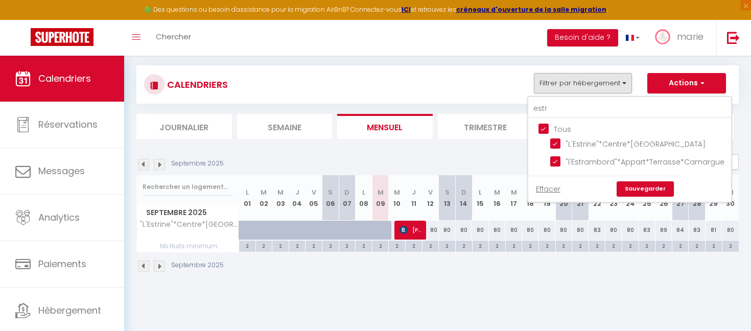 Image resolution: width=751 pixels, height=331 pixels. What do you see at coordinates (24, 19) in the screenshot?
I see `button: Ouvrir le widget de chat LiveChat` at bounding box center [24, 19].